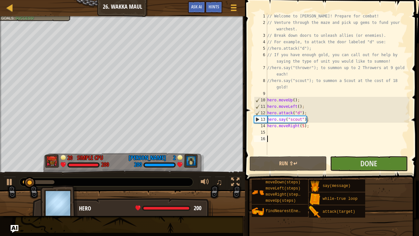 This screenshot has height=236, width=419. Describe the element at coordinates (168, 208) in the screenshot. I see `div: health: 200 / 200` at that location.